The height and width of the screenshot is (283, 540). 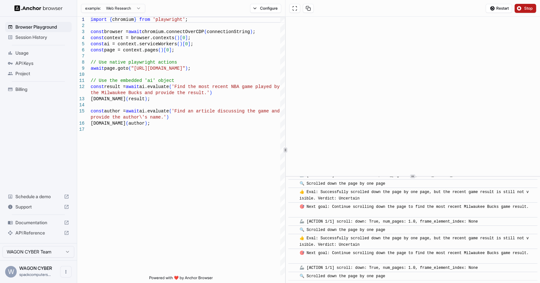 What do you see at coordinates (414, 242) in the screenshot?
I see `span: 👍 Eval: Successfully scrolled down the page by one page, but the recent game result is still not ...` at bounding box center [414, 242].